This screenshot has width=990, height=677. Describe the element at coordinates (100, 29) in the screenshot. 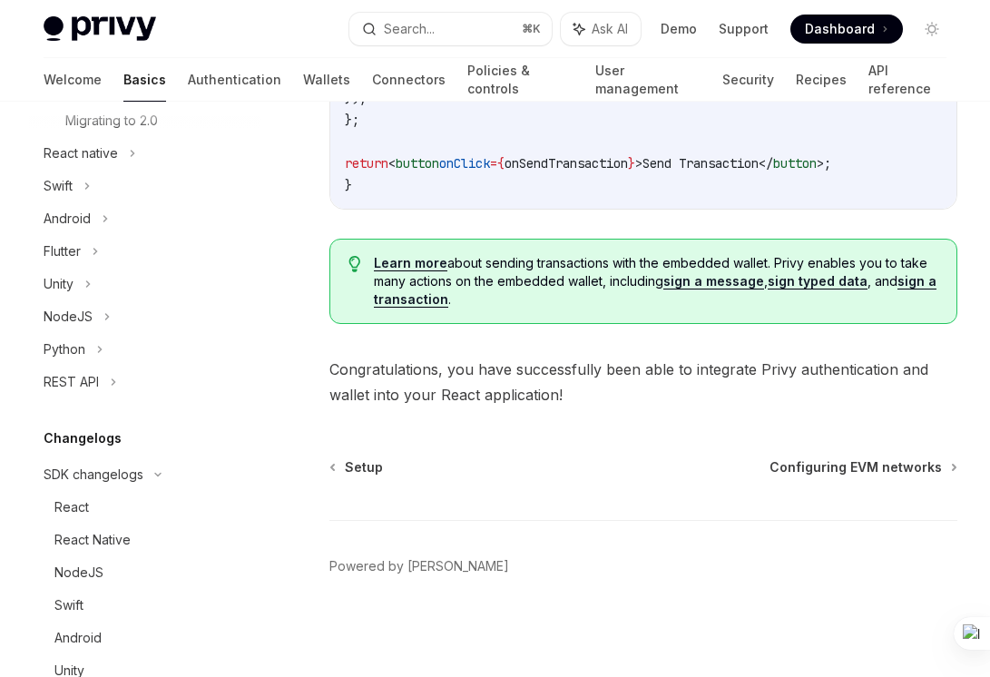

I see `img: light logo` at that location.